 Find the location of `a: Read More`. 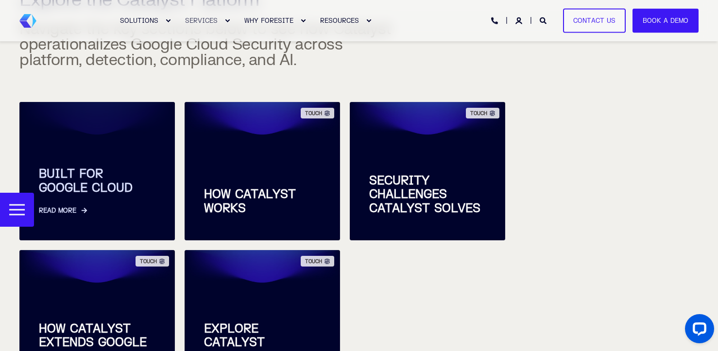

a: Read More is located at coordinates (97, 206).